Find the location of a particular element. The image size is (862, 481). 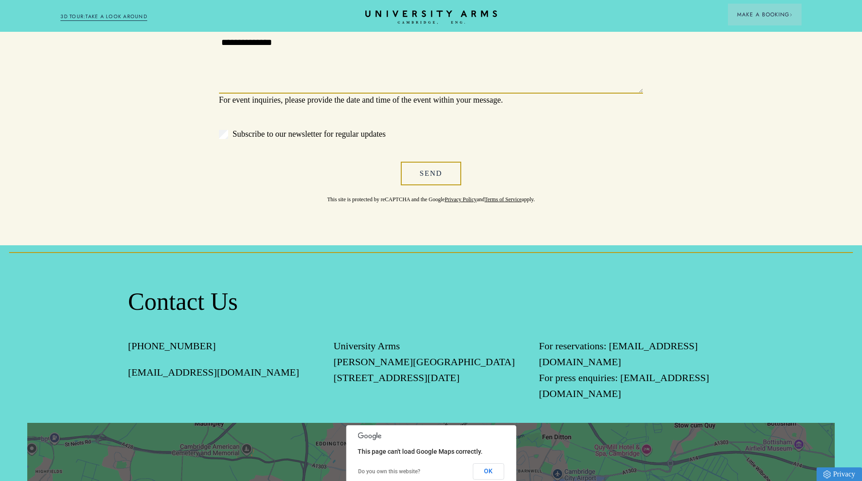

a: Do you own this website? is located at coordinates (389, 472).